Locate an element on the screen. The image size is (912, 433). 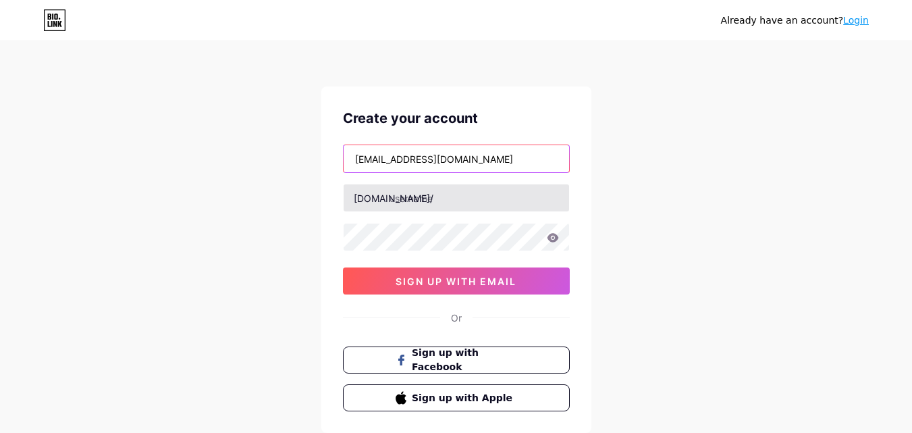
div: Create your account is located at coordinates (456, 118).